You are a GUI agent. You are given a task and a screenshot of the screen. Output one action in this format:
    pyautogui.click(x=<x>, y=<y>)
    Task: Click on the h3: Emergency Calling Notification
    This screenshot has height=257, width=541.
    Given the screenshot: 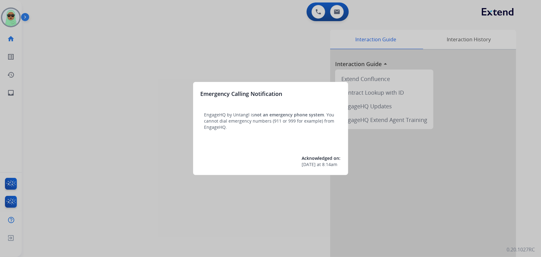 What is the action you would take?
    pyautogui.click(x=242, y=94)
    